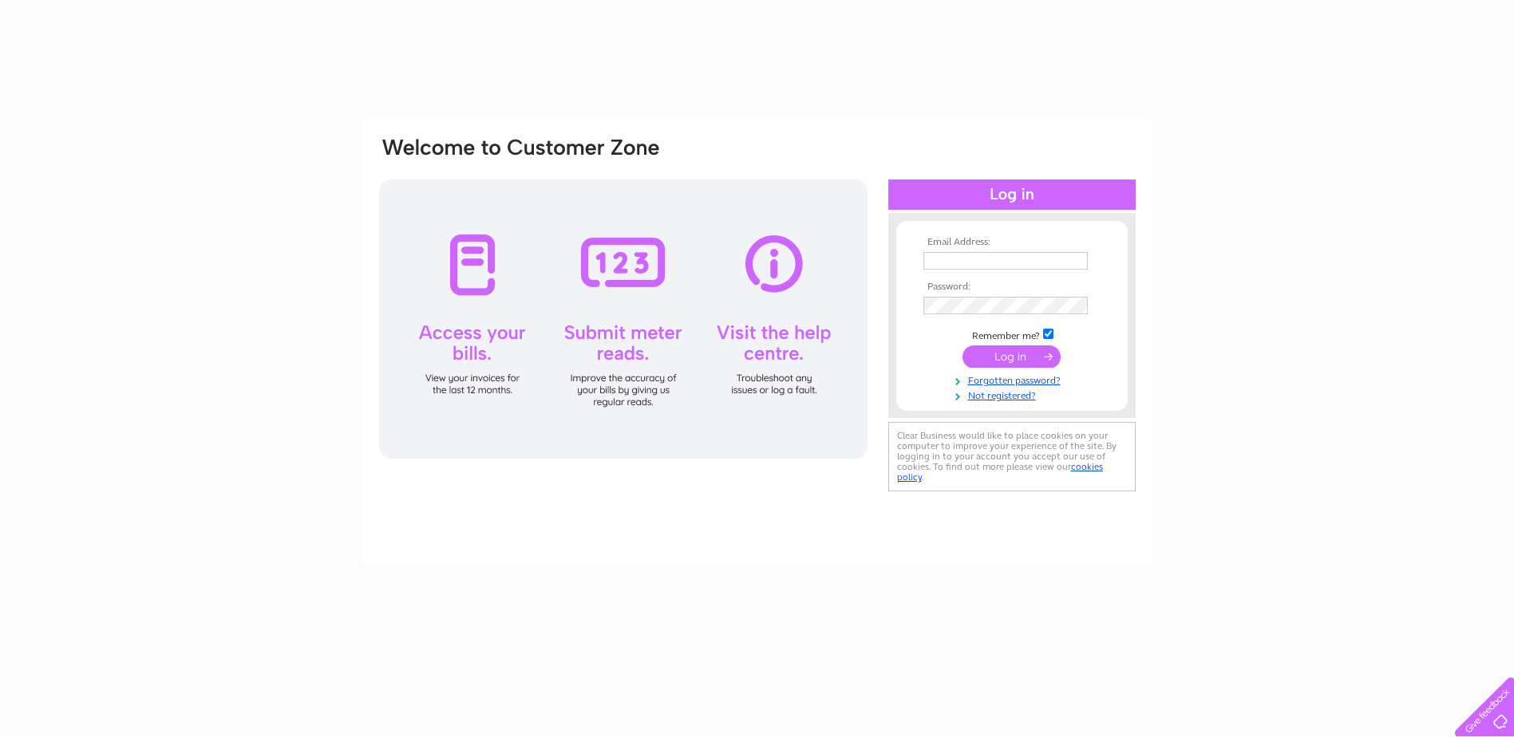 Image resolution: width=1514 pixels, height=737 pixels. What do you see at coordinates (1011, 357) in the screenshot?
I see `input: Submit` at bounding box center [1011, 357].